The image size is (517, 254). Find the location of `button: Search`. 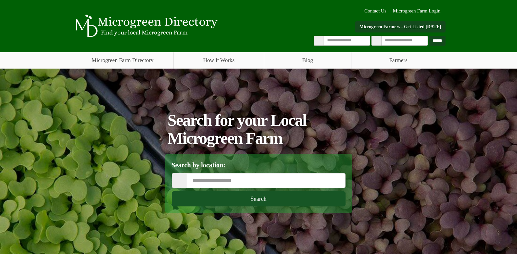

button: Search is located at coordinates (259, 199).